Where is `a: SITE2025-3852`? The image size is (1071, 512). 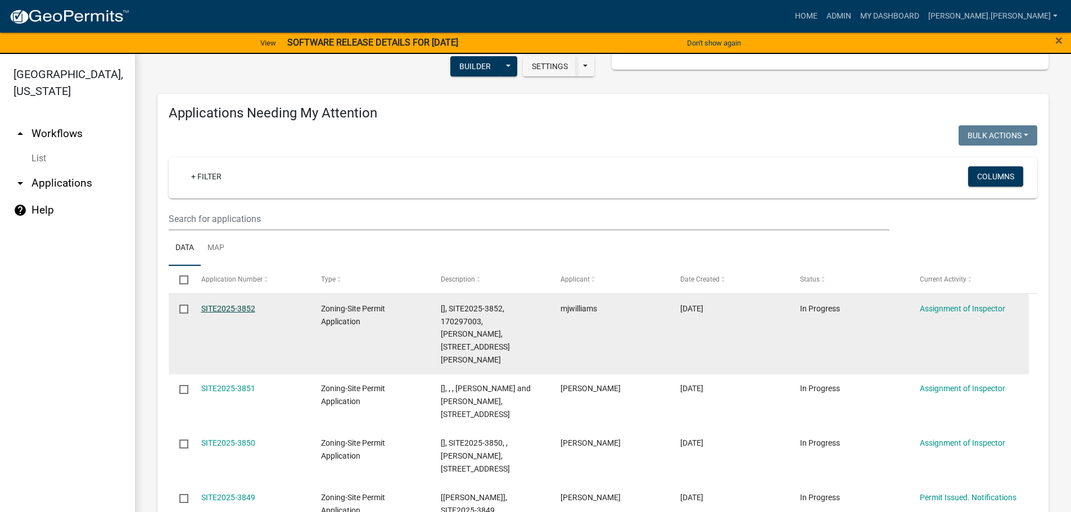
a: SITE2025-3852 is located at coordinates (228, 309).